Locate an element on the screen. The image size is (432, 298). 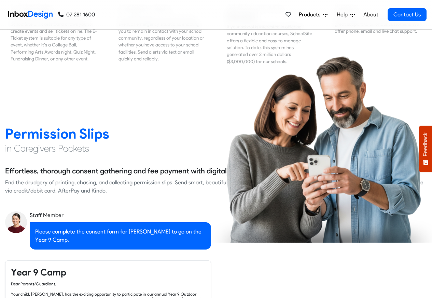
div: End the drudgery of printing, chasing, and collecting permission slips. Send smart, beautiful con... is located at coordinates (216, 187).